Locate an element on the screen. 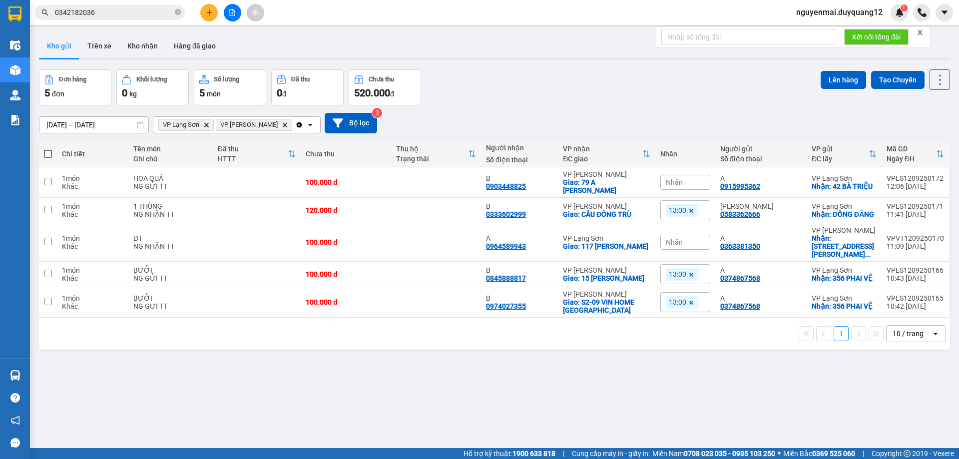  div: BƯỞI is located at coordinates (170, 298).